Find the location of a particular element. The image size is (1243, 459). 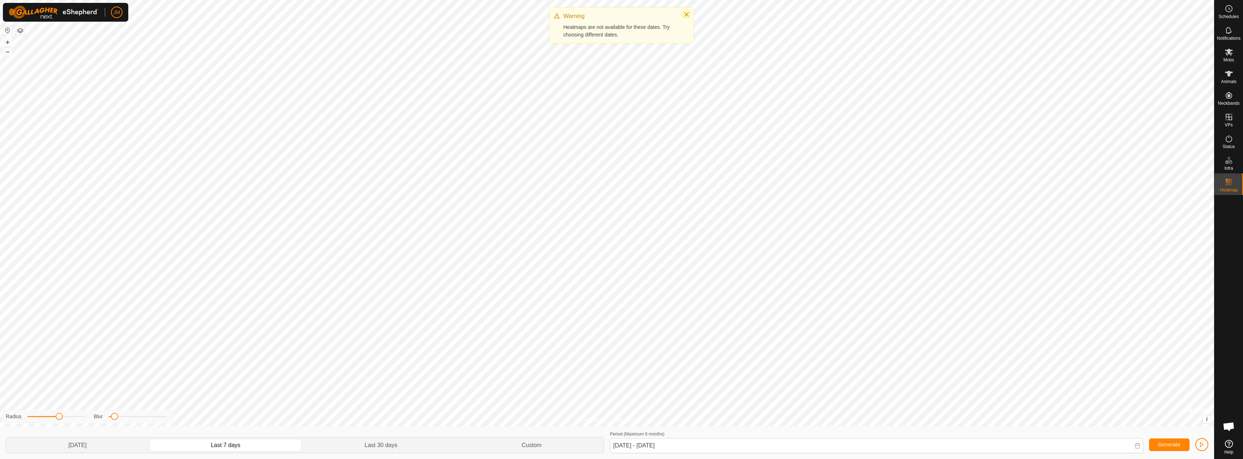

span: Generate is located at coordinates (1169, 445).